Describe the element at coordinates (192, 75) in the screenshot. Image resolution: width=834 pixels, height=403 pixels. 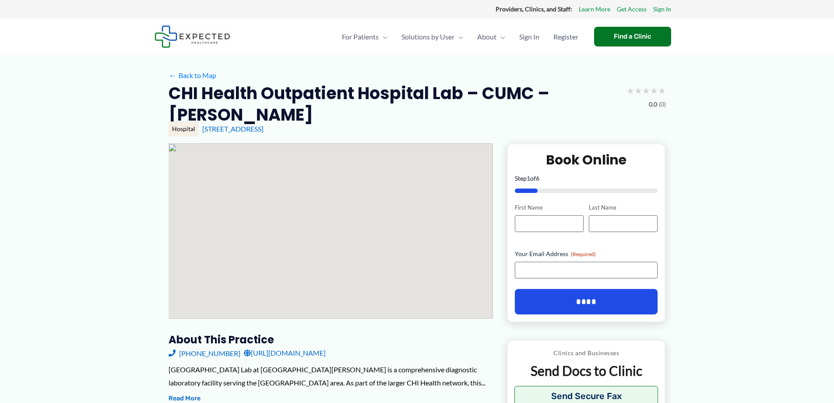
I see `a: ←Back to Map` at that location.